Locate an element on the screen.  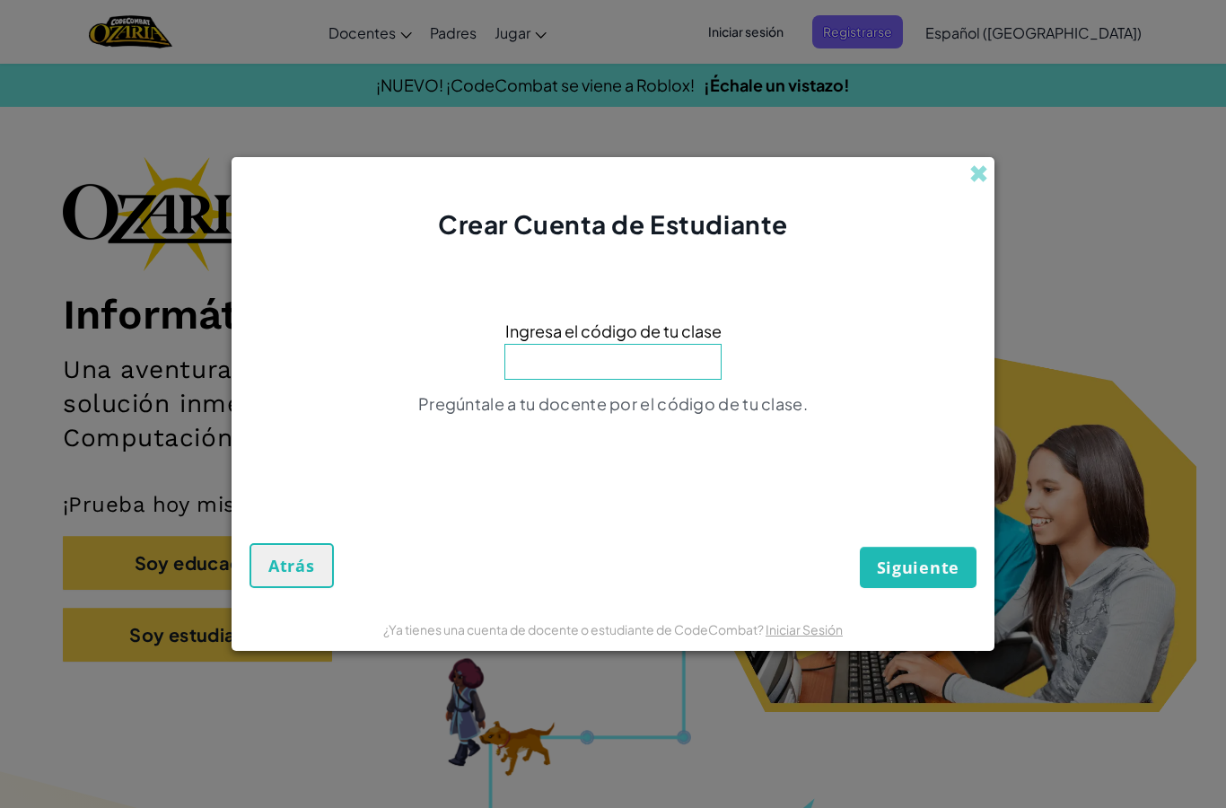
button: Siguiente is located at coordinates (918, 567).